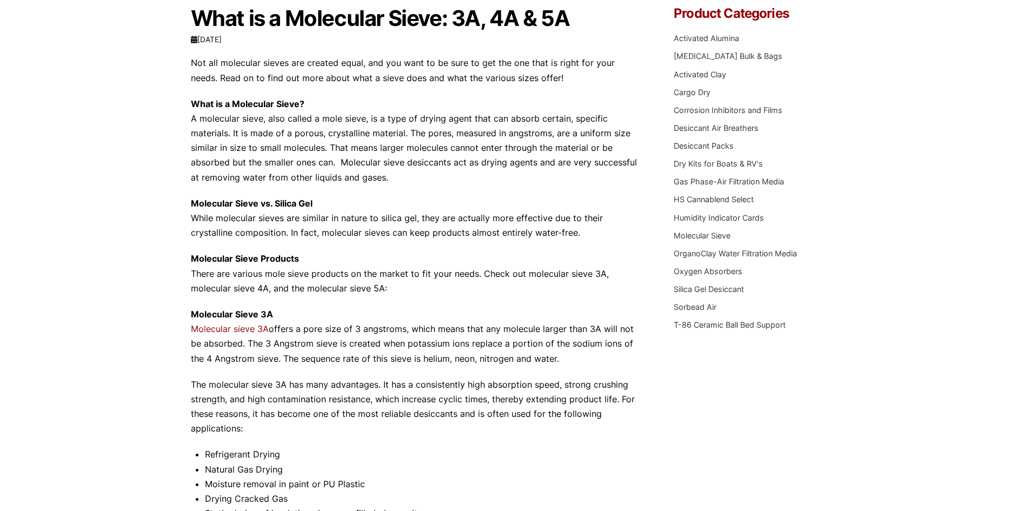 This screenshot has width=1030, height=511. I want to click on a: Sorbead Air, so click(695, 307).